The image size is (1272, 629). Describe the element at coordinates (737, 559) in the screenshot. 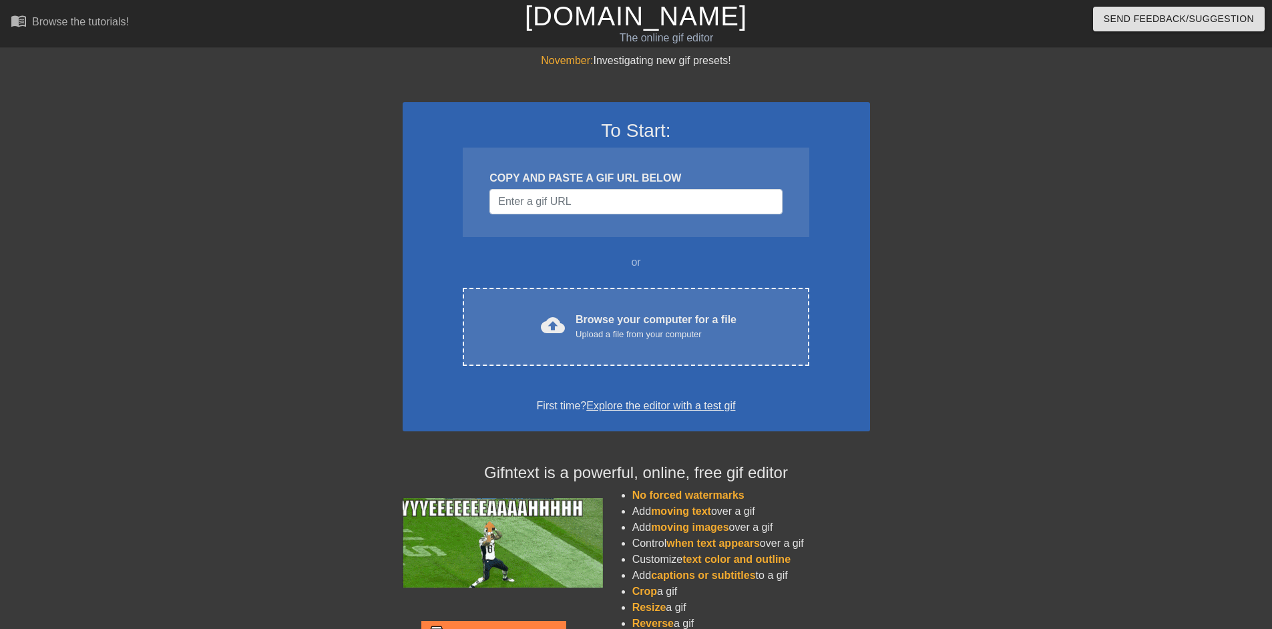

I see `span: text color and outline` at that location.